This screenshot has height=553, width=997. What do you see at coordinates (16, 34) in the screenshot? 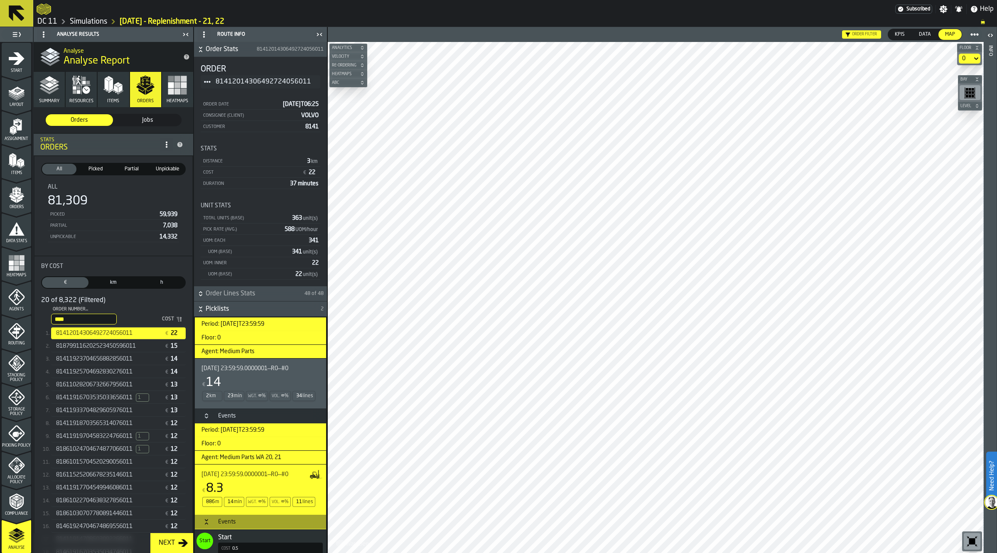
I see `label: button-toggle-Toggle Full Menu` at bounding box center [16, 34].